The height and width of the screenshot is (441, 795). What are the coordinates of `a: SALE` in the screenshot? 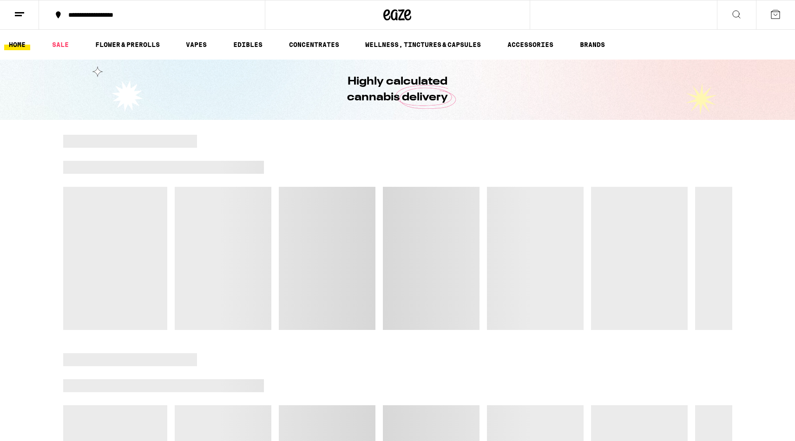 It's located at (60, 45).